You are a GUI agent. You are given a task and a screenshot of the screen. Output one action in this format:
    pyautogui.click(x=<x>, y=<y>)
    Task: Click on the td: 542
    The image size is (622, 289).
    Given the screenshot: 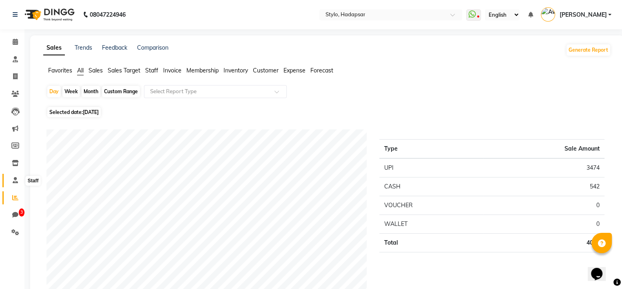 What is the action you would take?
    pyautogui.click(x=543, y=187)
    